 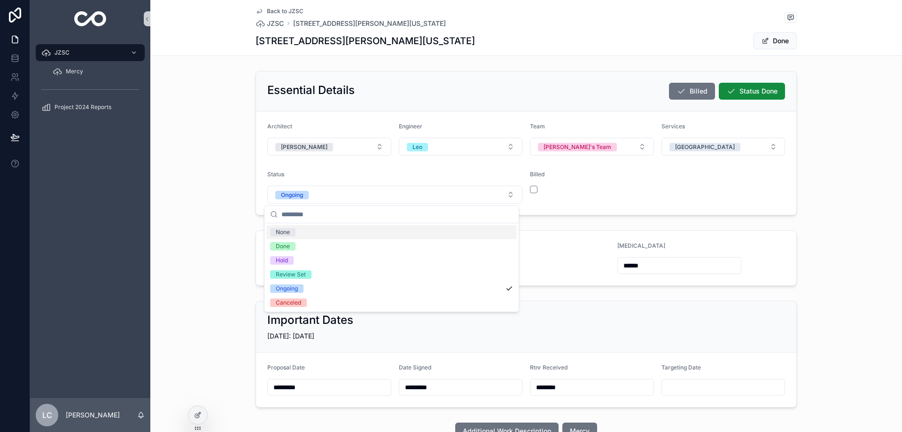 I want to click on button: Done, so click(x=775, y=41).